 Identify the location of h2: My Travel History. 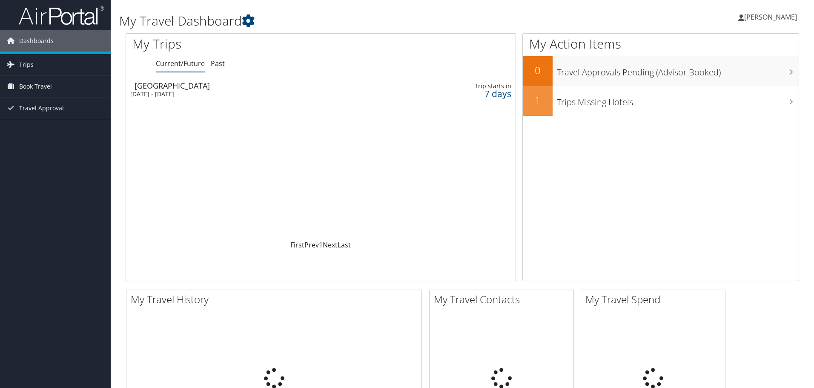
(276, 299).